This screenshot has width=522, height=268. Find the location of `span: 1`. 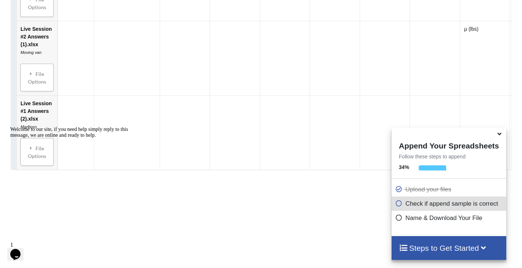

span: 1 is located at coordinates (4, 6).